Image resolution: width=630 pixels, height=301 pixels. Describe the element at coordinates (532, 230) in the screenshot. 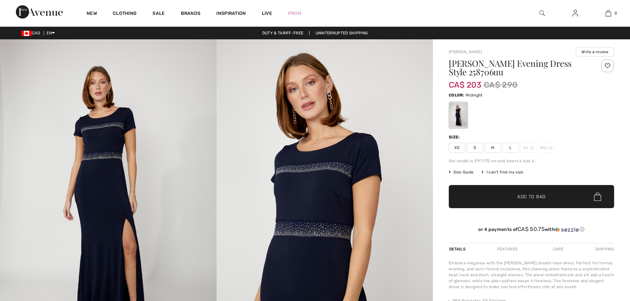

I see `div: or 4 payments of with` at that location.